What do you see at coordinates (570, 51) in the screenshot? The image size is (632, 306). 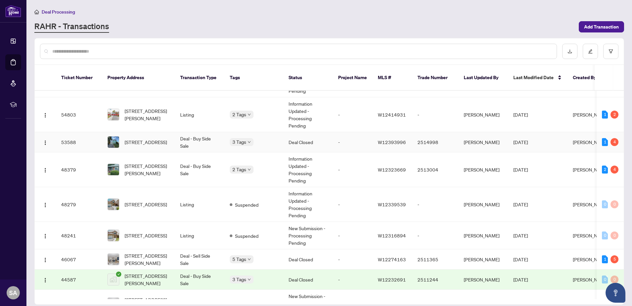 I see `span: download` at bounding box center [570, 51].